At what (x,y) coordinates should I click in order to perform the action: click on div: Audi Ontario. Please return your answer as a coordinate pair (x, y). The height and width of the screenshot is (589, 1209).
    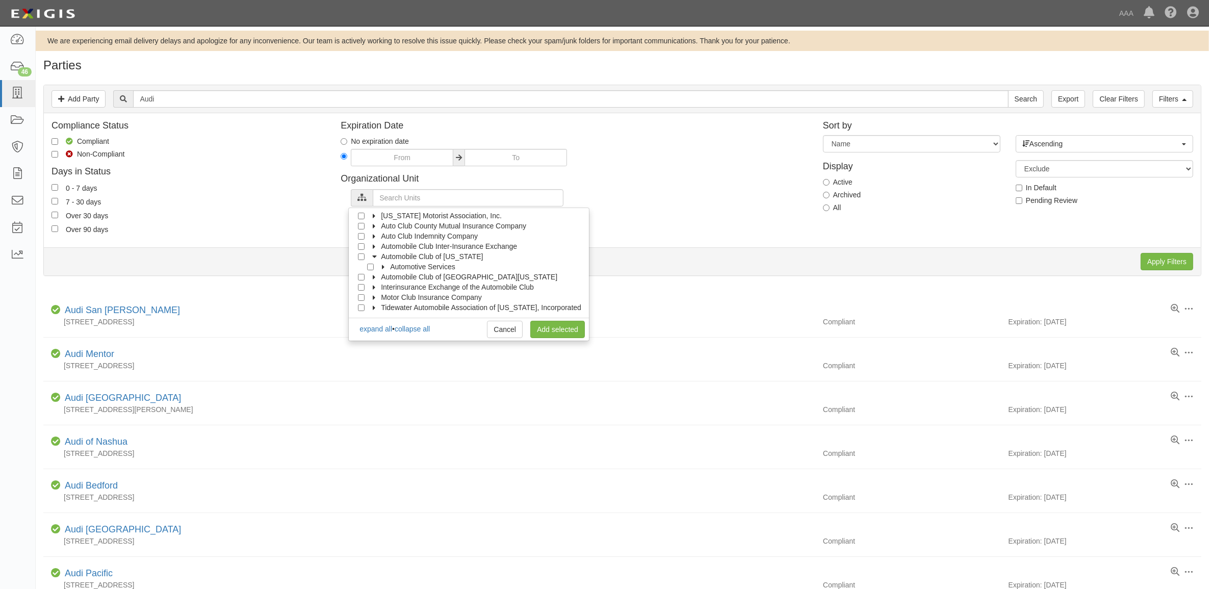
    Looking at the image, I should click on (121, 530).